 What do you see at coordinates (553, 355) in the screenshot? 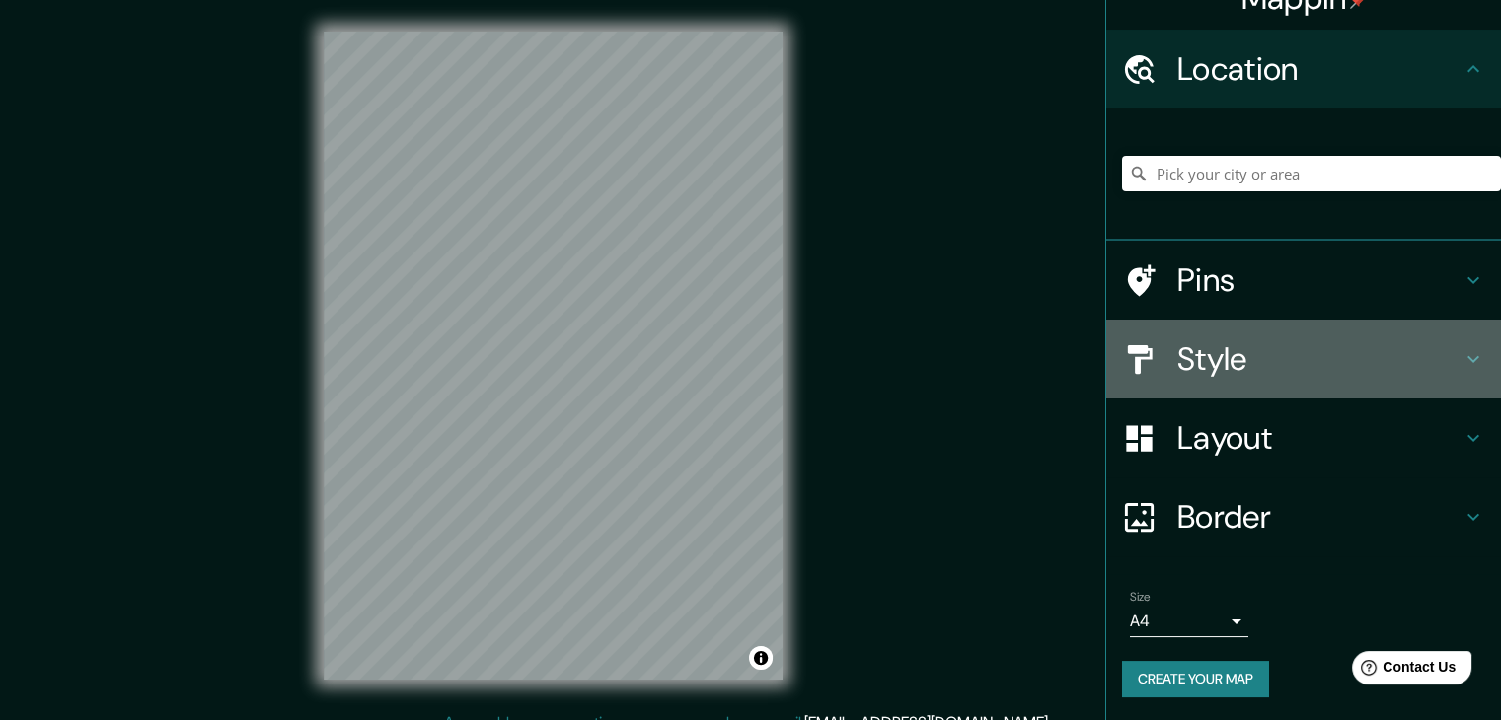
I see `canvas: Map` at bounding box center [553, 355].